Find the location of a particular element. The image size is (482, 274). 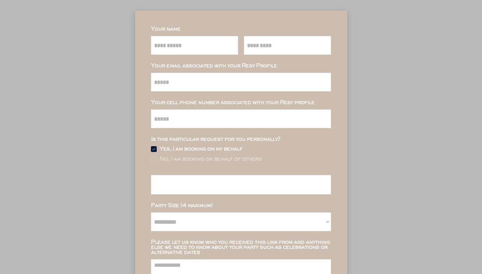

div: Your name is located at coordinates (241, 29).